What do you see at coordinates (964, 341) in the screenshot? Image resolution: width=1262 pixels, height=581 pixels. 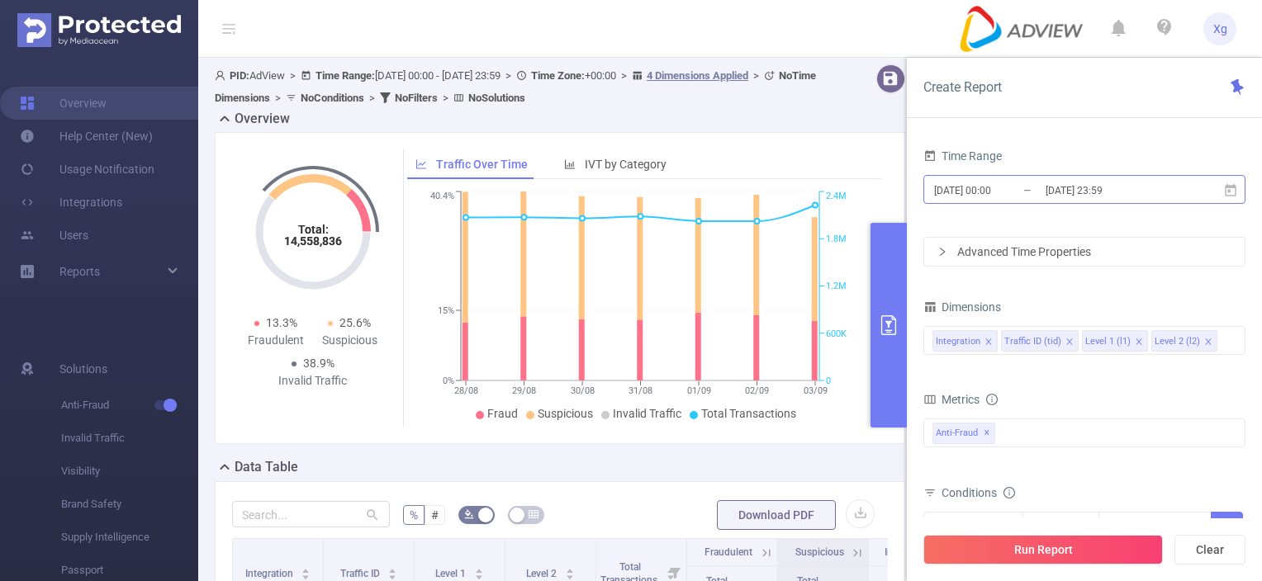 I see `li: Integration` at bounding box center [964, 341].